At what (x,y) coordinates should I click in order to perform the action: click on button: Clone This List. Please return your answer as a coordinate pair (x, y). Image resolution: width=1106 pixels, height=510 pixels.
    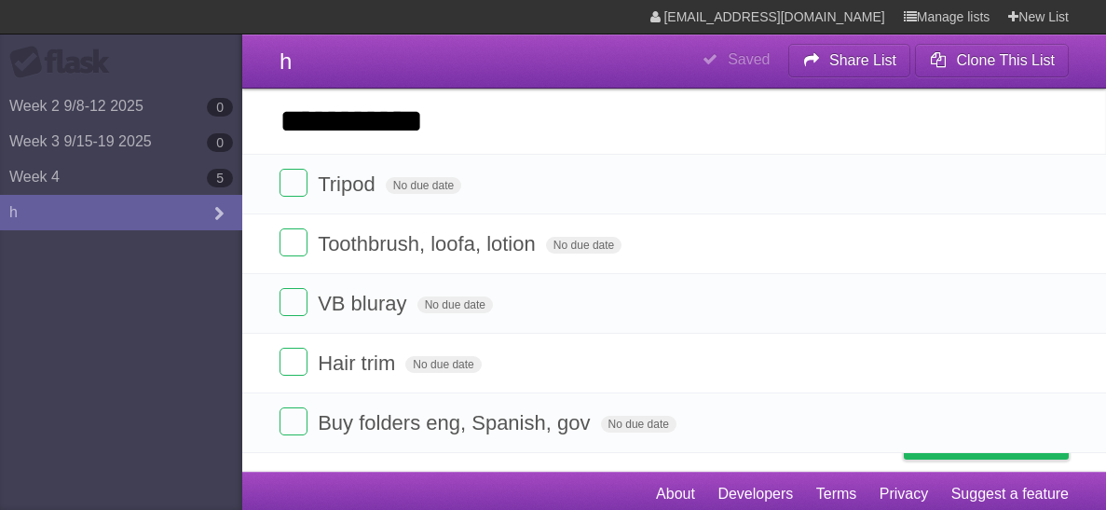
    Looking at the image, I should click on (992, 61).